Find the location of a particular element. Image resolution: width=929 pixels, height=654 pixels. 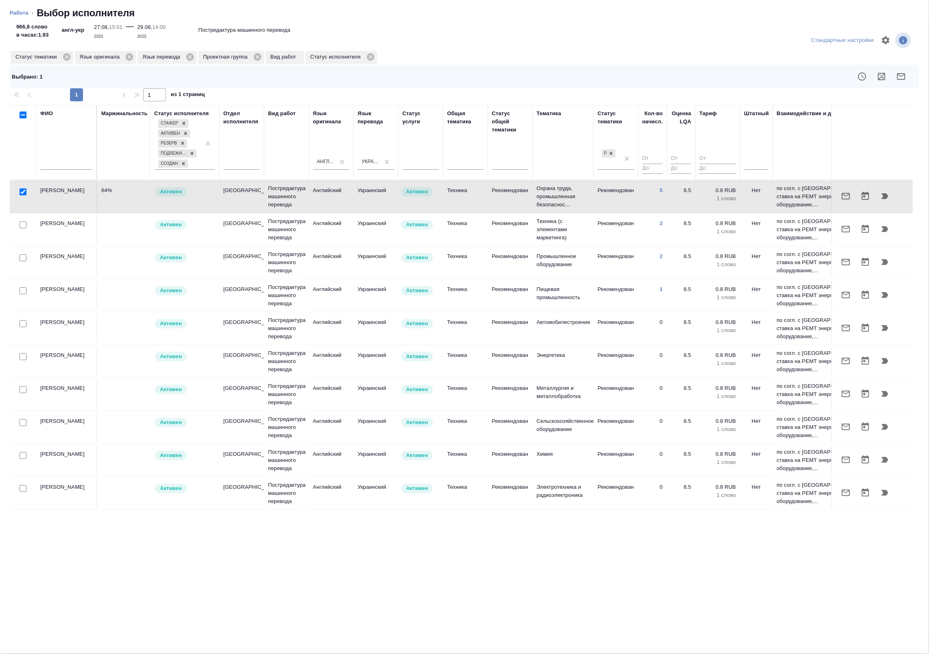

button: Отправить предложение о работе is located at coordinates (846, 361).